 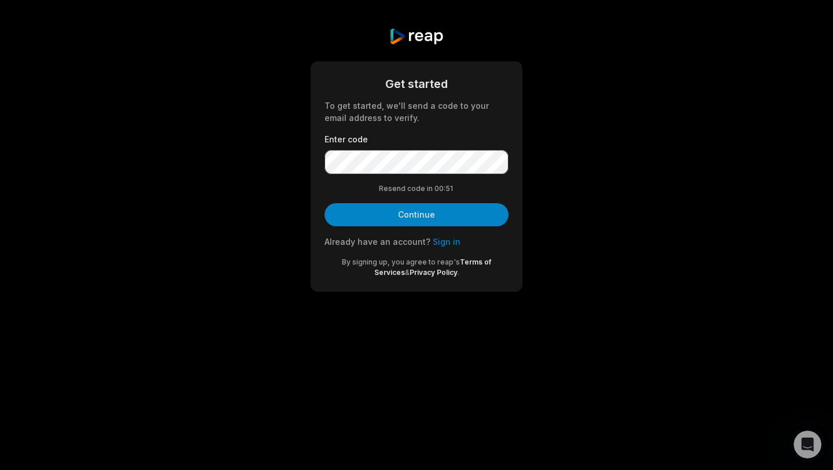 What do you see at coordinates (450, 189) in the screenshot?
I see `span: 51` at bounding box center [450, 189].